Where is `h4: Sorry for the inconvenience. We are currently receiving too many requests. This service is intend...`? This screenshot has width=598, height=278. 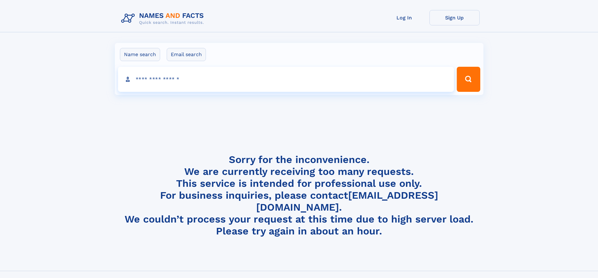 h4: Sorry for the inconvenience. We are currently receiving too many requests. This service is intend... is located at coordinates (299, 196).